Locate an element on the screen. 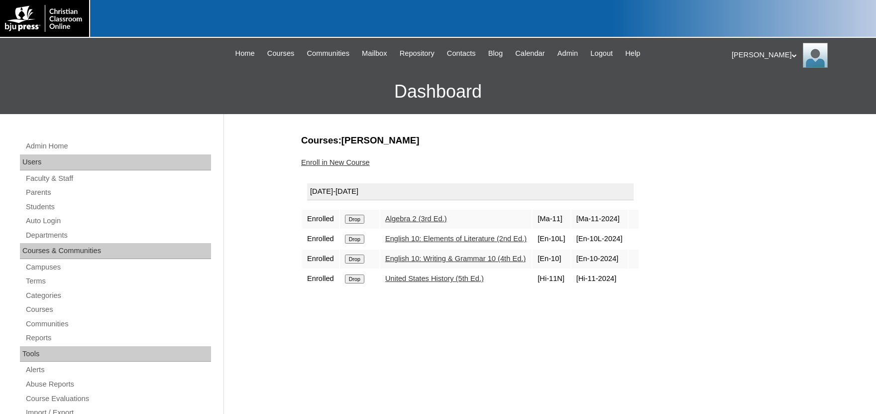 Image resolution: width=876 pixels, height=414 pixels. a: Repository is located at coordinates (417, 53).